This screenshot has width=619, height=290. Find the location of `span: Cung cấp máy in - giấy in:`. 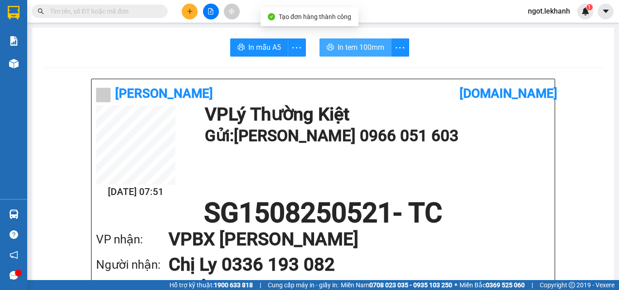

span: Cung cấp máy in - giấy in: is located at coordinates (303, 285).